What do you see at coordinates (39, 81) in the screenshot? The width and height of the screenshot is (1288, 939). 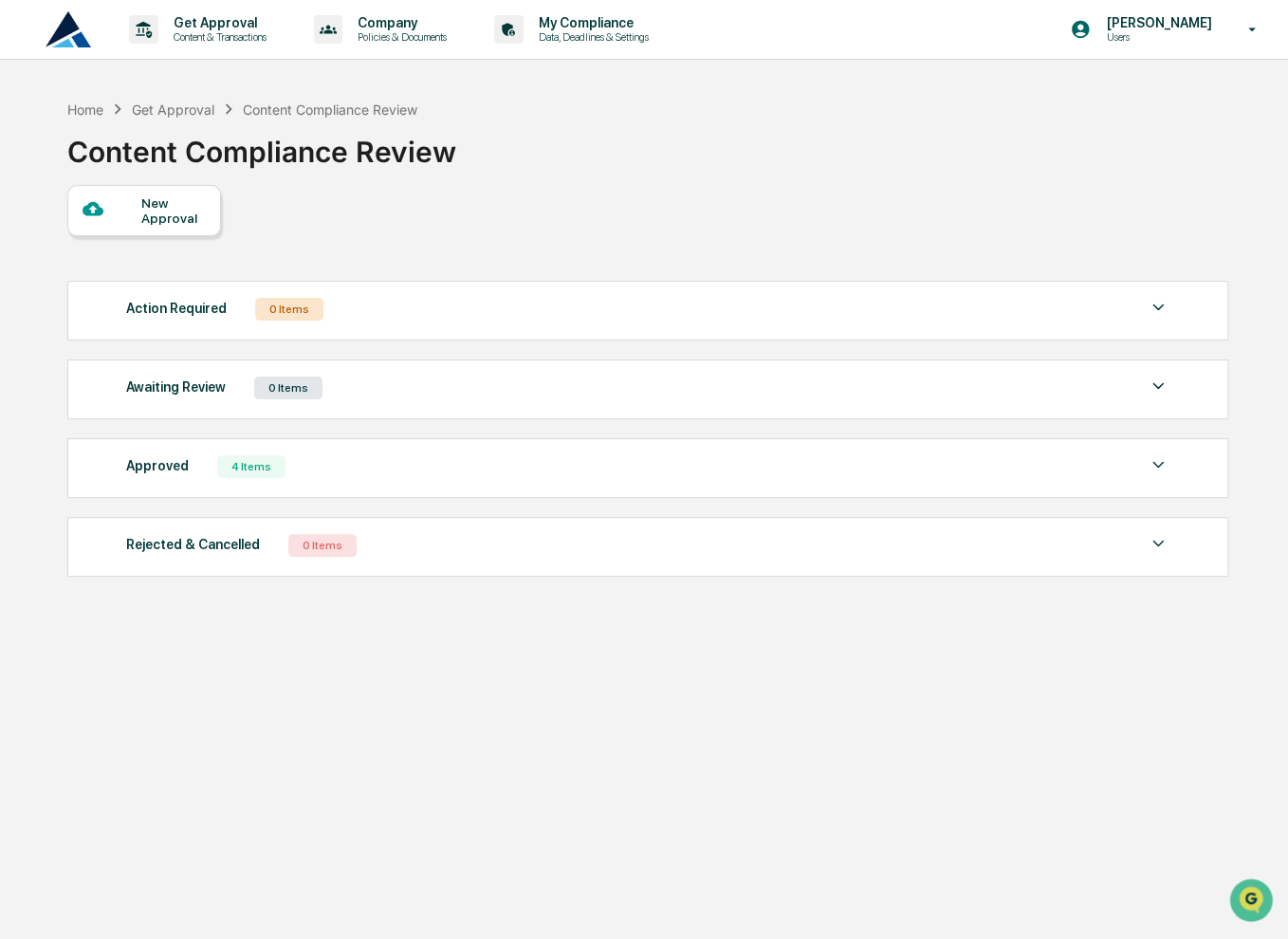 I see `span: Home` at bounding box center [39, 81].